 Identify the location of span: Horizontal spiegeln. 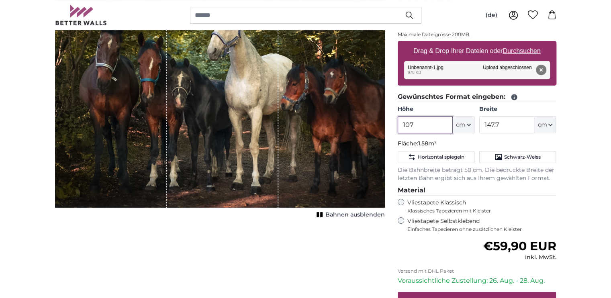
(441, 157).